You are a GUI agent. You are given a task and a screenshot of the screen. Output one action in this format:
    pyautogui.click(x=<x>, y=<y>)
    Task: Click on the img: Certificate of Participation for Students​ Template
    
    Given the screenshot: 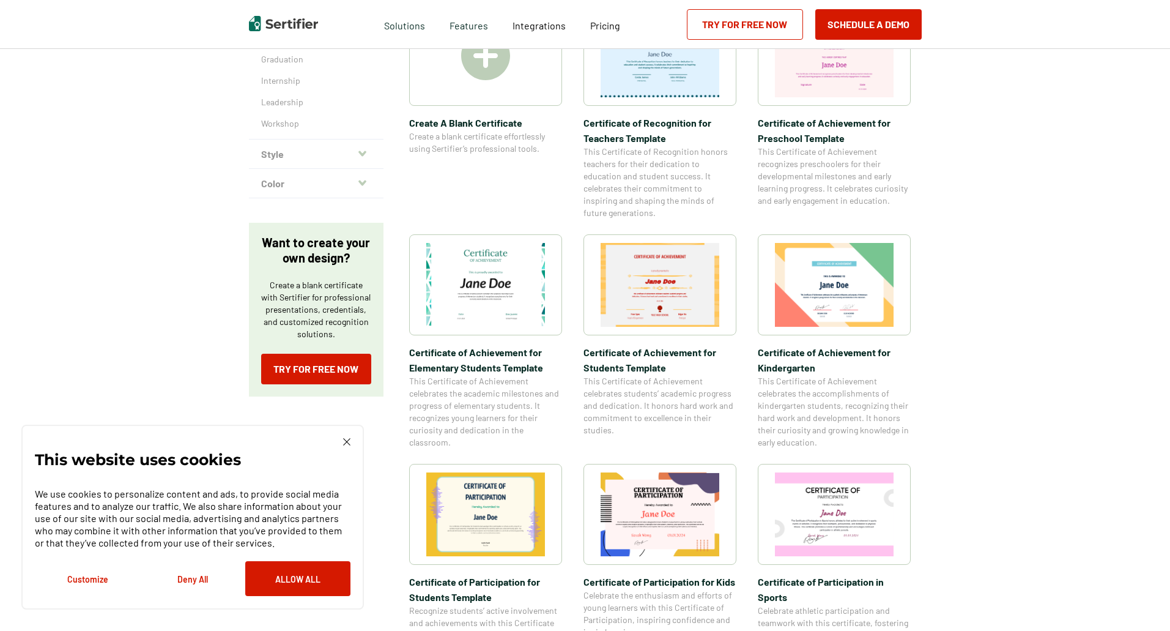 What is the action you would take?
    pyautogui.click(x=486, y=514)
    